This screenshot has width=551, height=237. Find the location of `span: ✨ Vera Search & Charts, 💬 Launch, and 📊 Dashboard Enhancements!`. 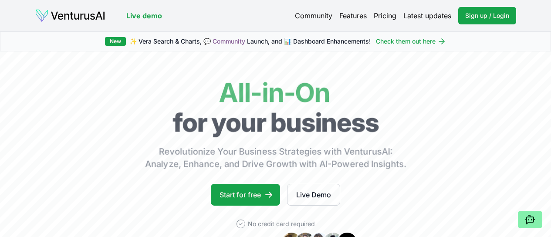

span: ✨ Vera Search & Charts, 💬 Launch, and 📊 Dashboard Enhancements! is located at coordinates (250, 41).